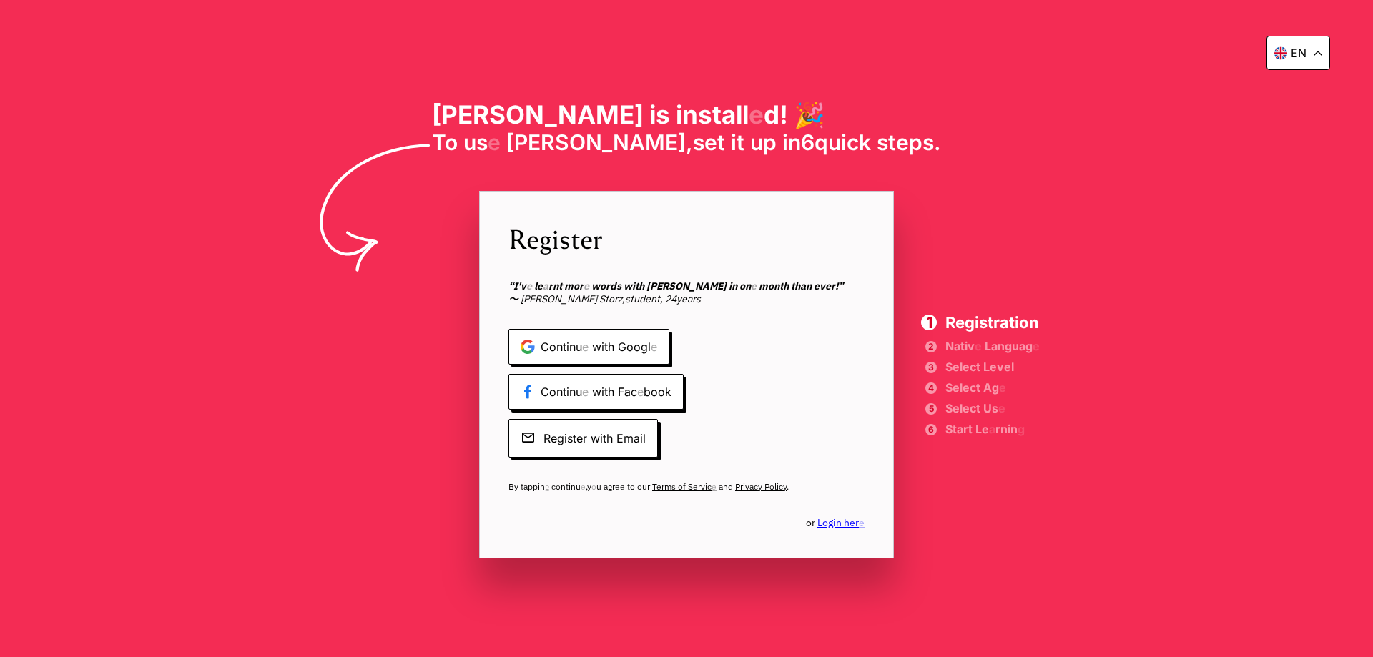  Describe the element at coordinates (539, 286) in the screenshot. I see `readpronunciation-span: le` at that location.